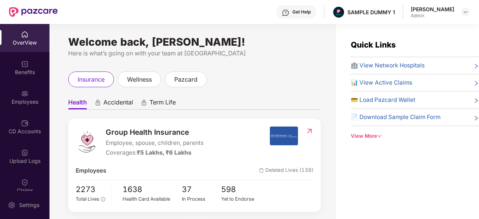 This screenshot has height=219, width=479. I want to click on span: 🏥 View Network Hospitals, so click(387, 66).